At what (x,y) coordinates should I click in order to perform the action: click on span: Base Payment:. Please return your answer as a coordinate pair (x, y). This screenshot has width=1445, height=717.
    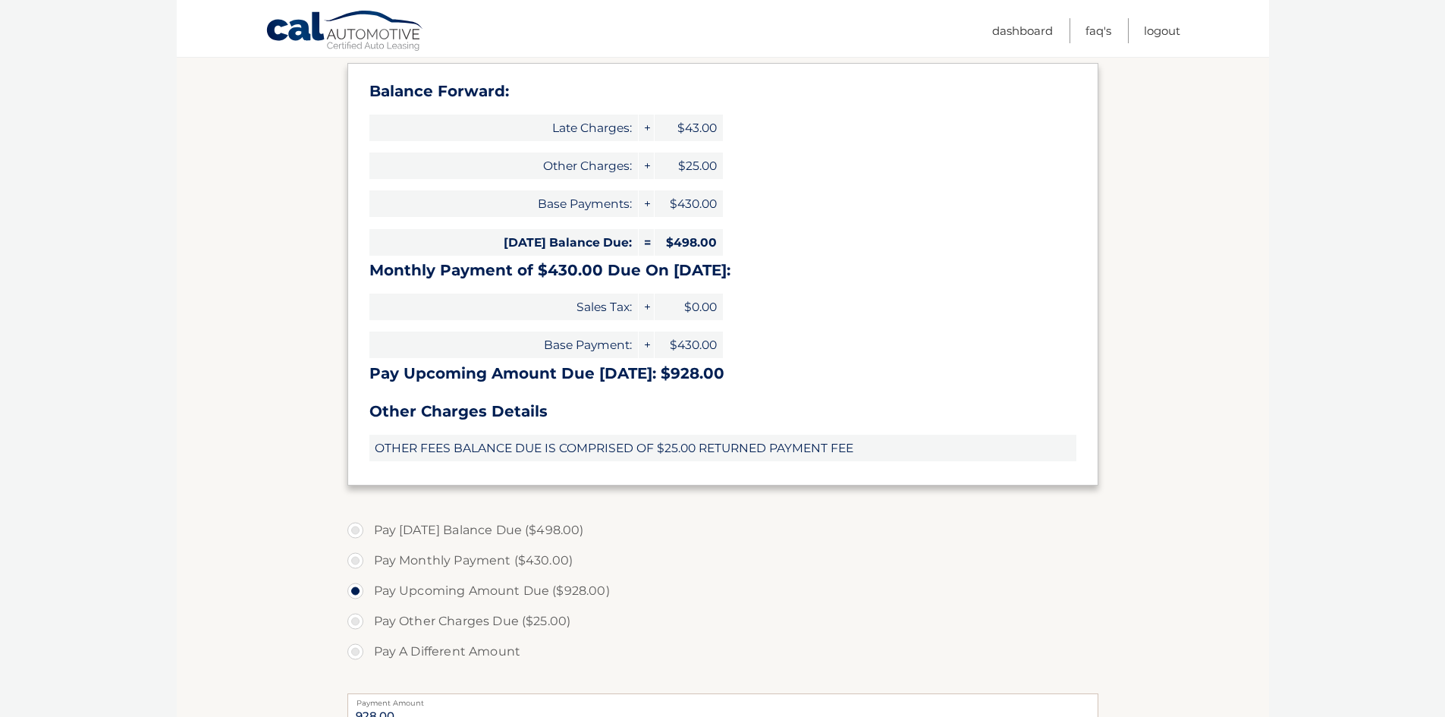
    Looking at the image, I should click on (504, 344).